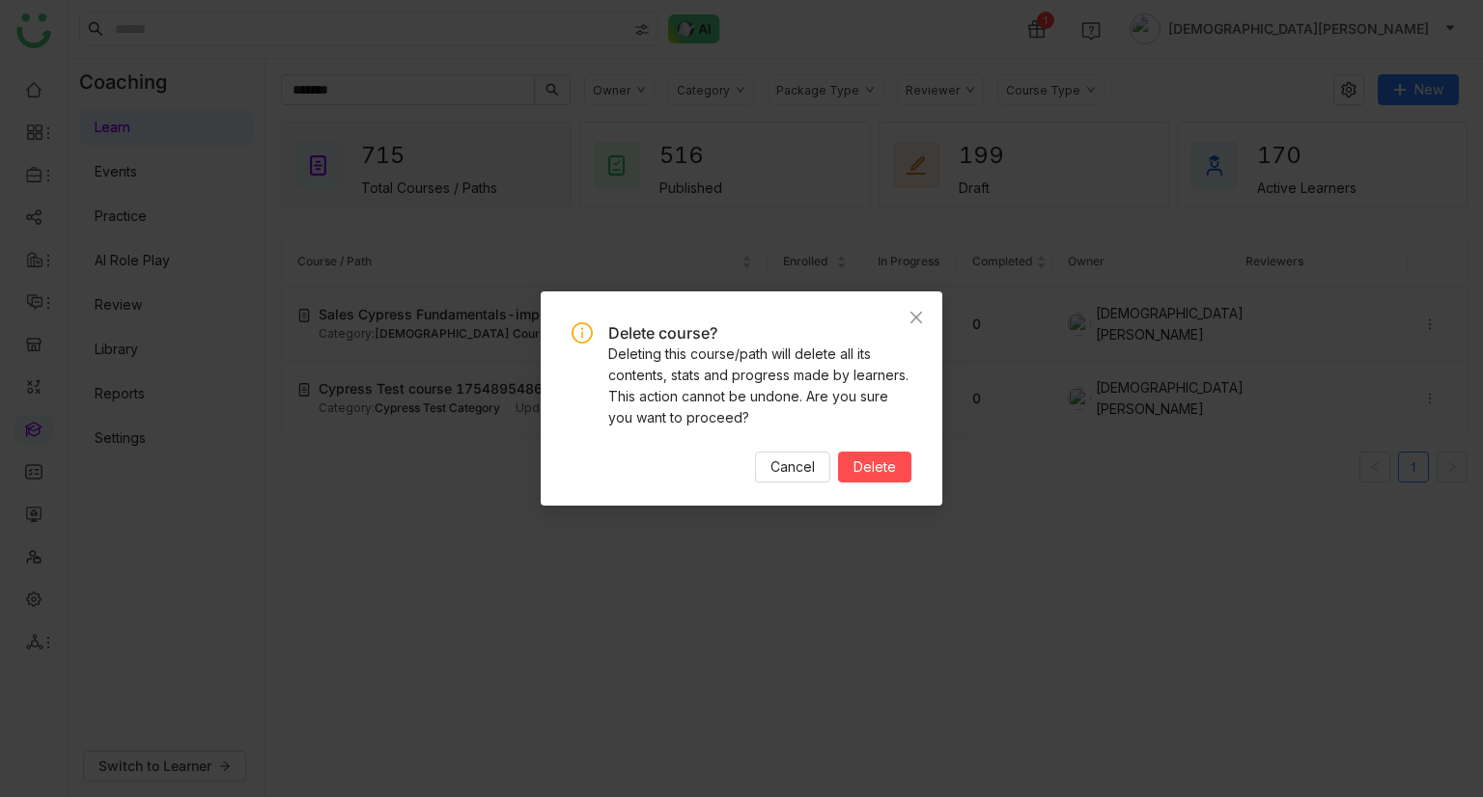  Describe the element at coordinates (792, 467) in the screenshot. I see `span: Cancel` at that location.